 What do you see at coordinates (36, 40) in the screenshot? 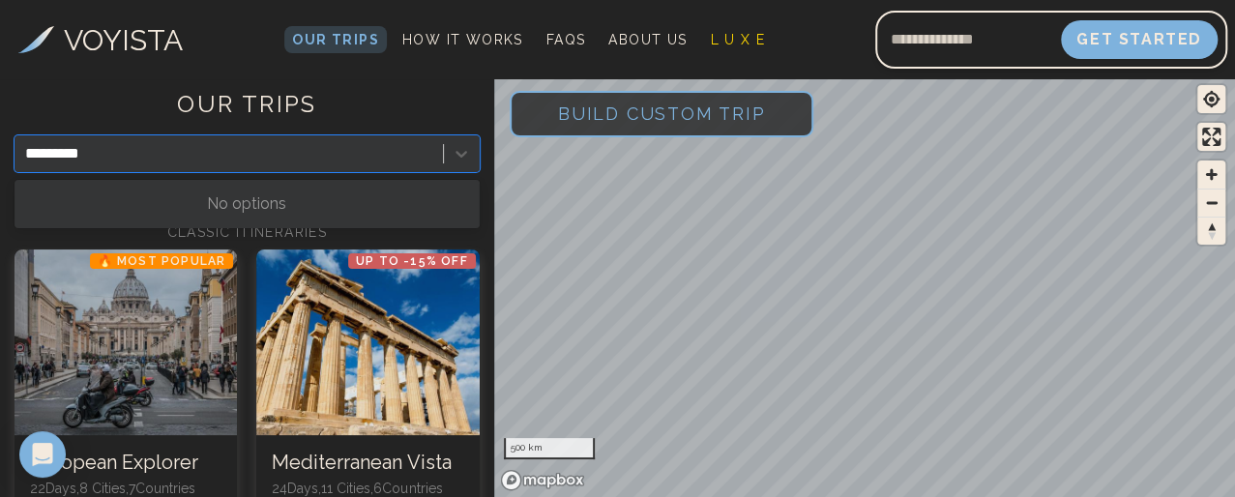
I see `img: Voyista Logo` at bounding box center [36, 40].